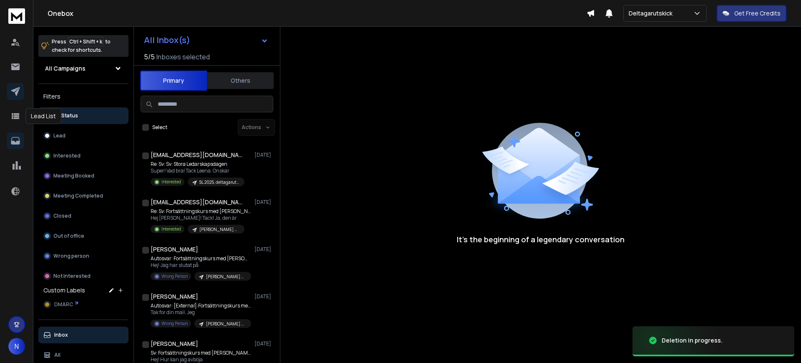 The image size is (801, 363). Describe the element at coordinates (751, 13) in the screenshot. I see `button: Get Free Credits` at that location.